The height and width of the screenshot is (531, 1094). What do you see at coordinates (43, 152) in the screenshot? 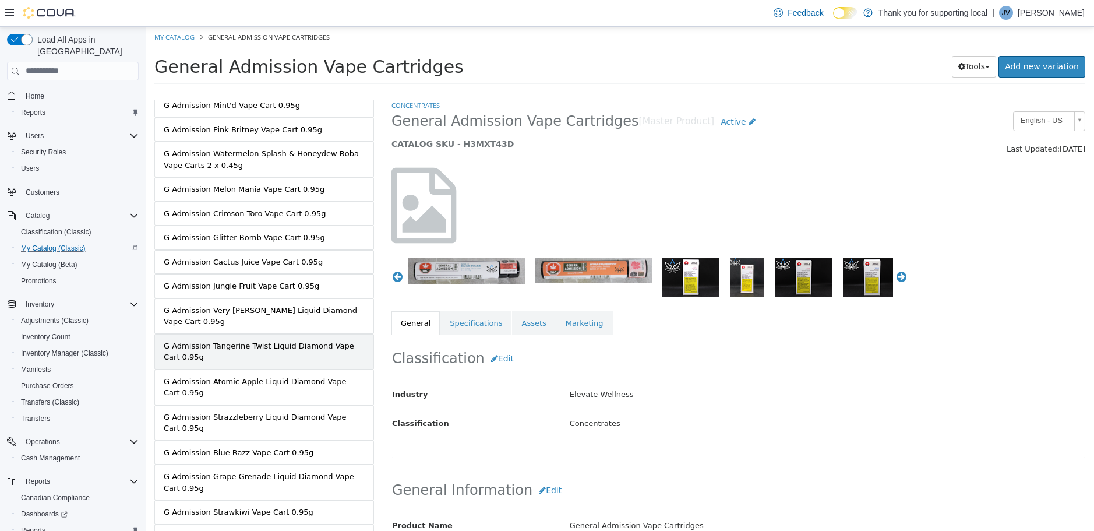
I see `a: Security Roles` at bounding box center [43, 152].